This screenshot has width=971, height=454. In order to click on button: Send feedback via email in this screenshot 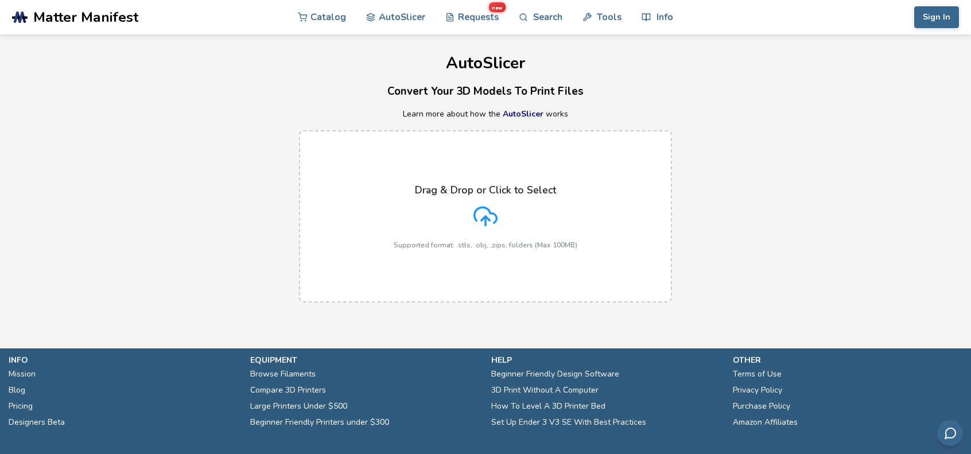, I will do `click(950, 433)`.